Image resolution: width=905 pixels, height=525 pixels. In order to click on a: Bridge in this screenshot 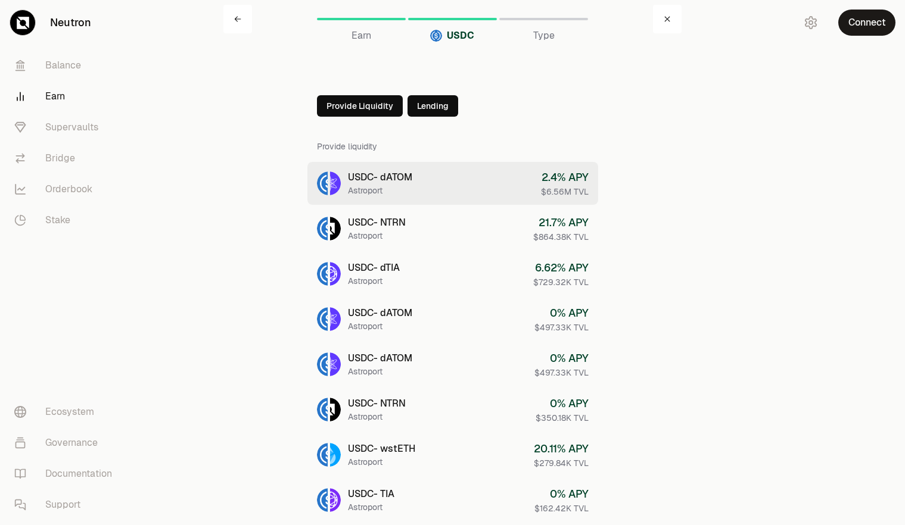, I will do `click(67, 158)`.